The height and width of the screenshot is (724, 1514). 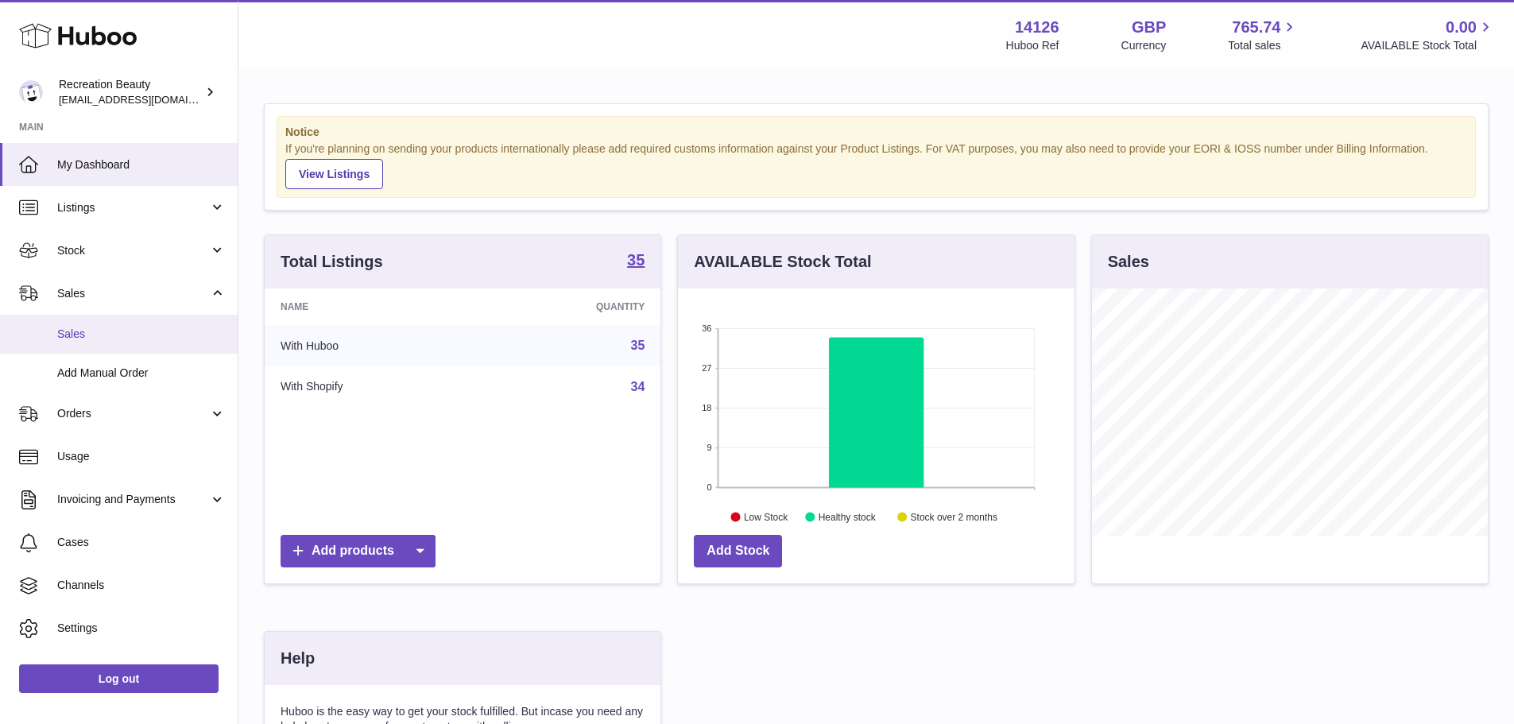 I want to click on a: Add products, so click(x=358, y=551).